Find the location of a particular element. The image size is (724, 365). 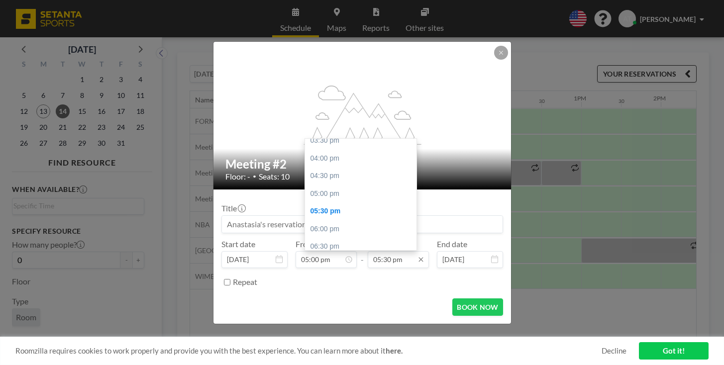

label: Title is located at coordinates (233, 208).